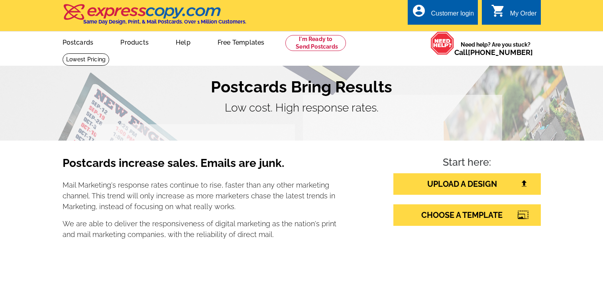 The width and height of the screenshot is (603, 282). What do you see at coordinates (493, 52) in the screenshot?
I see `span: Call` at bounding box center [493, 52].